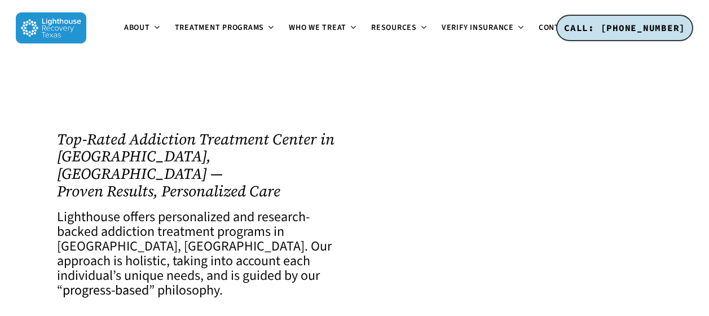  Describe the element at coordinates (394, 28) in the screenshot. I see `span: Resources` at that location.